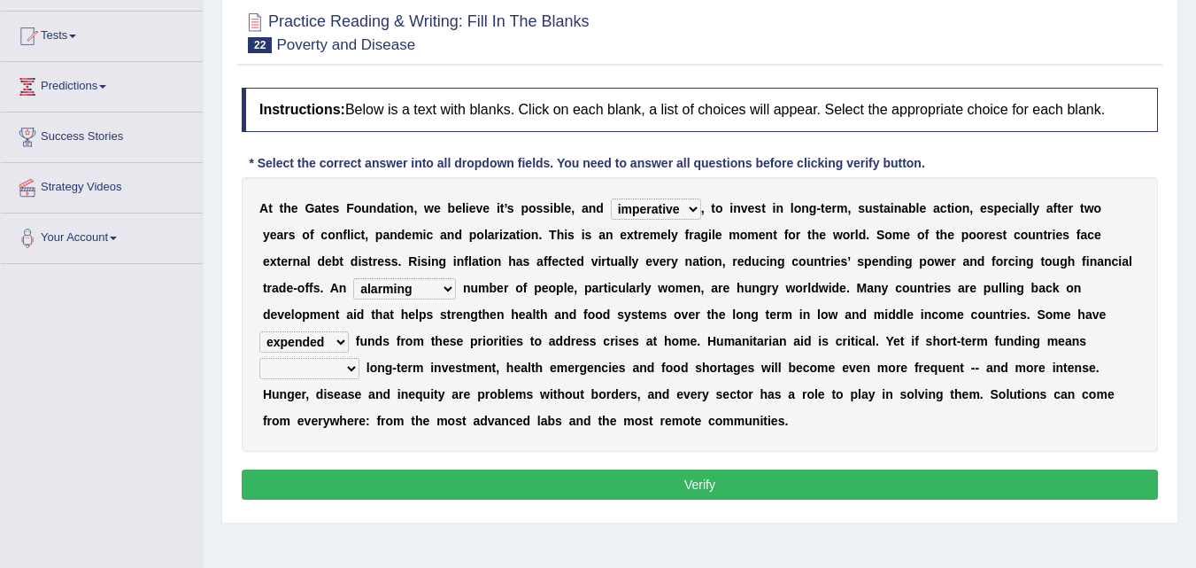  What do you see at coordinates (553, 235) in the screenshot?
I see `b: T` at bounding box center [553, 235].